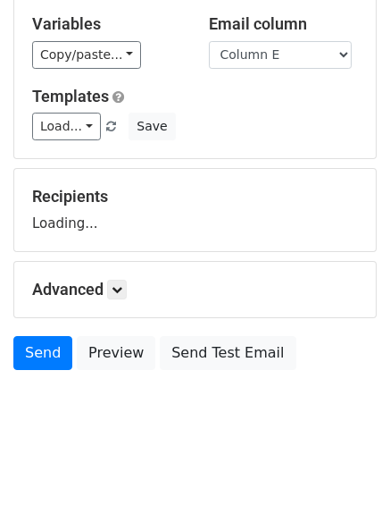  I want to click on div: Chat Widget, so click(346, 479).